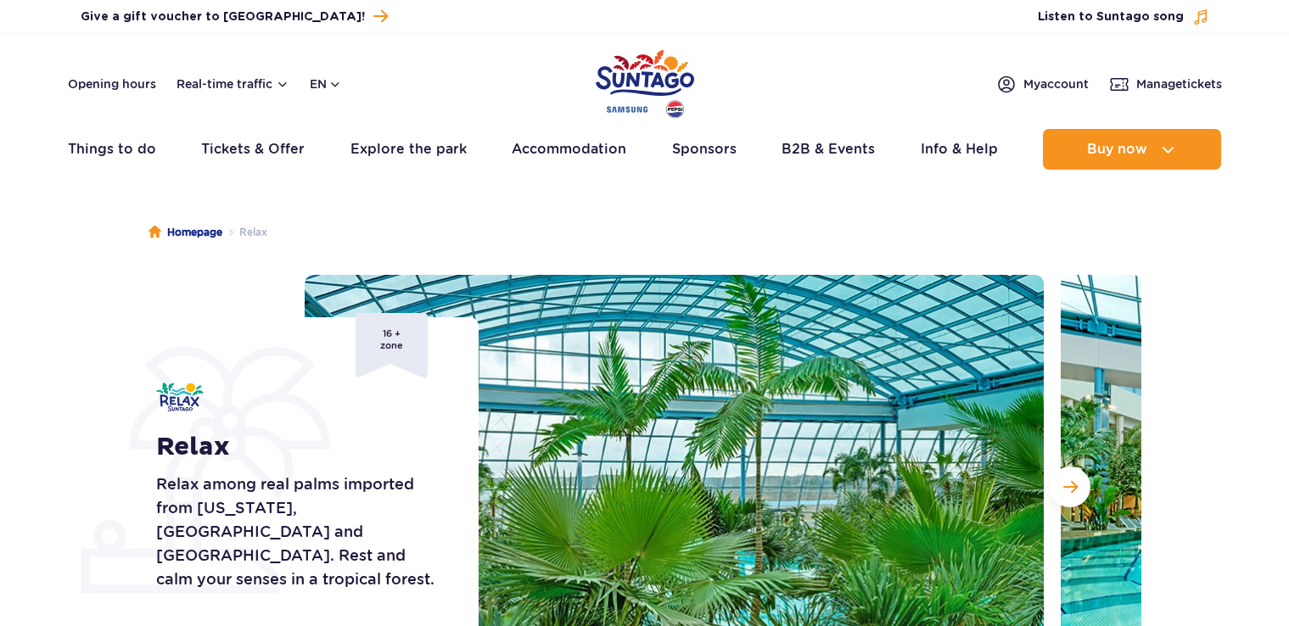 This screenshot has height=626, width=1289. Describe the element at coordinates (408, 149) in the screenshot. I see `a: Explore the park` at that location.